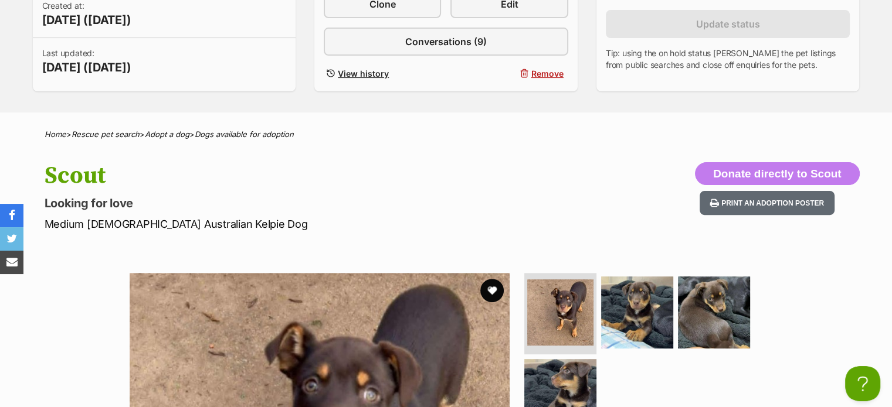  I want to click on a: Dogs available for adoption, so click(244, 134).